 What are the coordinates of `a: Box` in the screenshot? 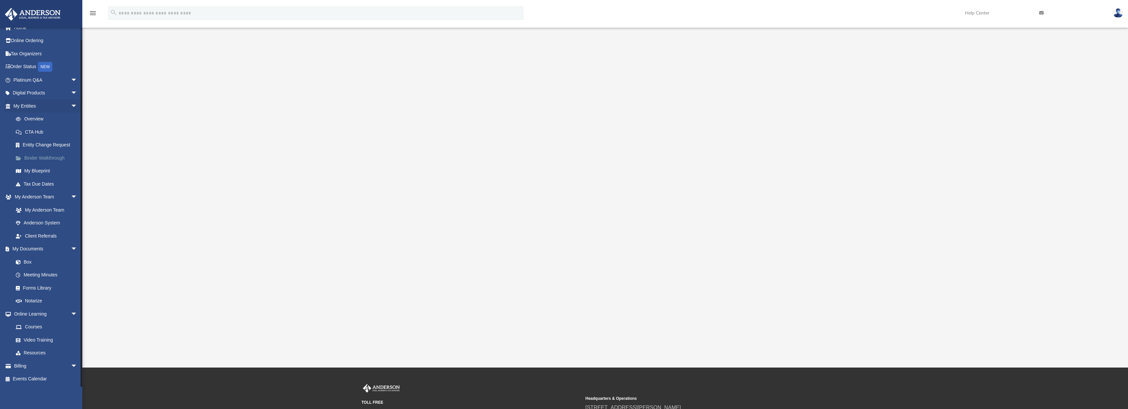 It's located at (45, 262).